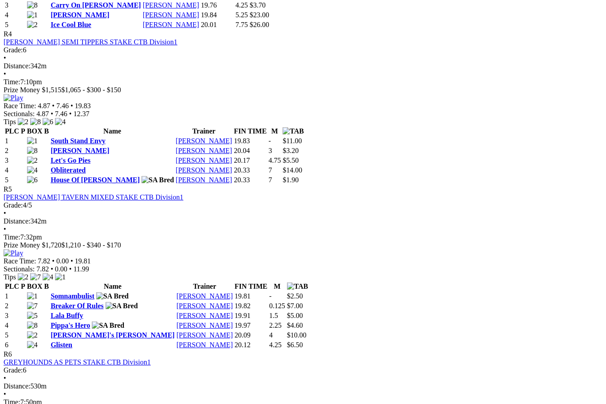  What do you see at coordinates (15, 296) in the screenshot?
I see `td: 1` at bounding box center [15, 296].